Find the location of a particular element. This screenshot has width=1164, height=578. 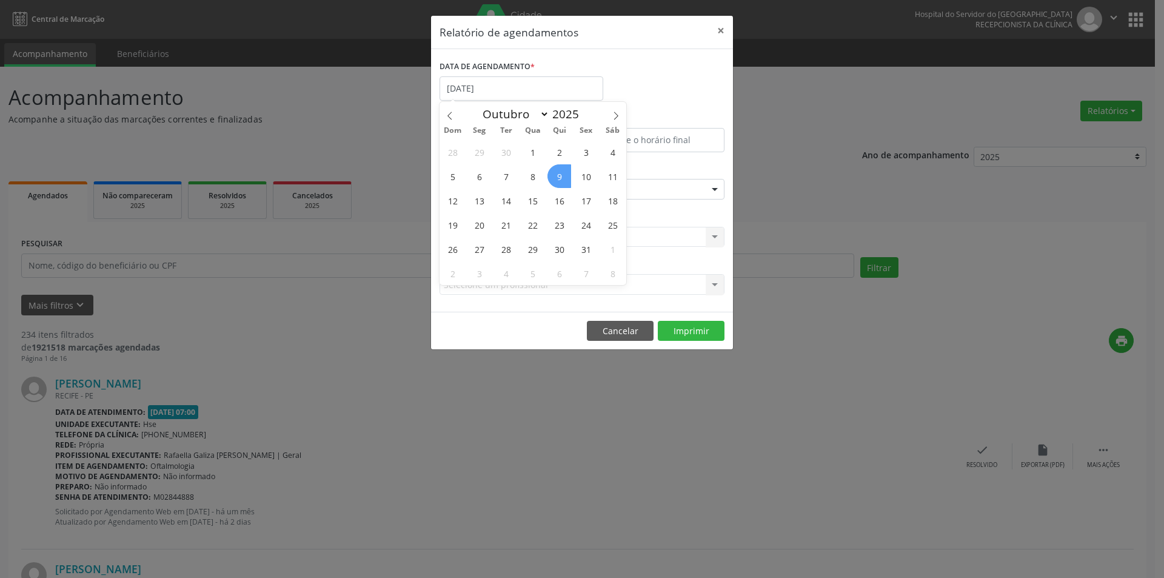

label: ATÉ is located at coordinates (655, 118).